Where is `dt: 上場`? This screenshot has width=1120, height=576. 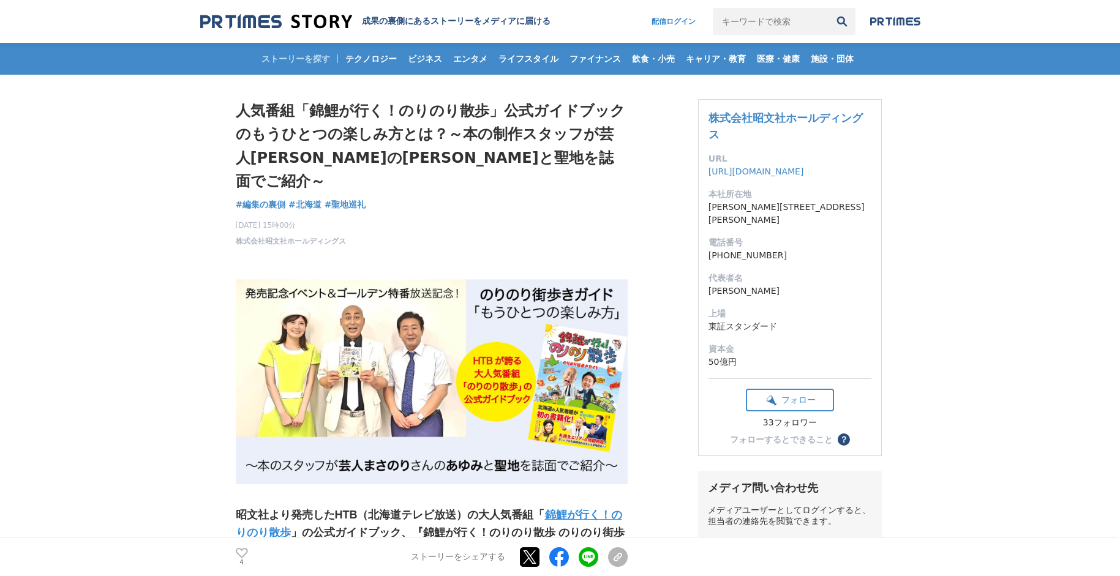 dt: 上場 is located at coordinates (790, 313).